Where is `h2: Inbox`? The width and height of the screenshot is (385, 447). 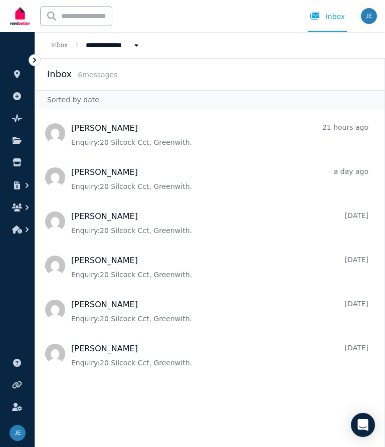 h2: Inbox is located at coordinates (59, 74).